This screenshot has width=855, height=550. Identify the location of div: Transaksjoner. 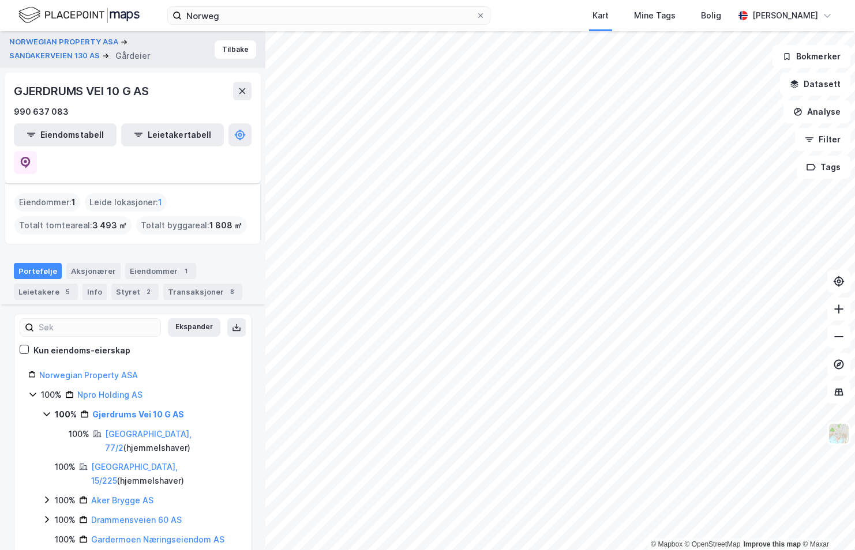
(202, 292).